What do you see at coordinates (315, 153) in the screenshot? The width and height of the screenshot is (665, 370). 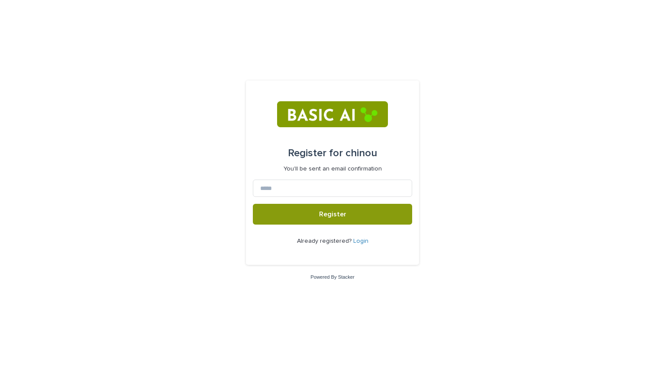 I see `span: Register for` at bounding box center [315, 153].